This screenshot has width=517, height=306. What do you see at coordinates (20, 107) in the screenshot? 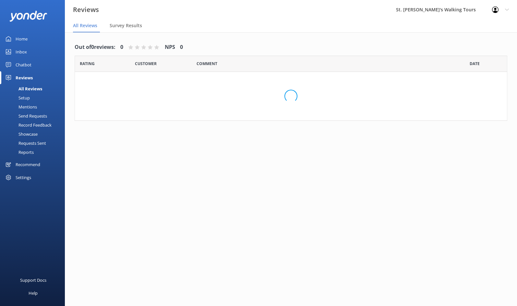
I see `div: Mentions` at bounding box center [20, 107].